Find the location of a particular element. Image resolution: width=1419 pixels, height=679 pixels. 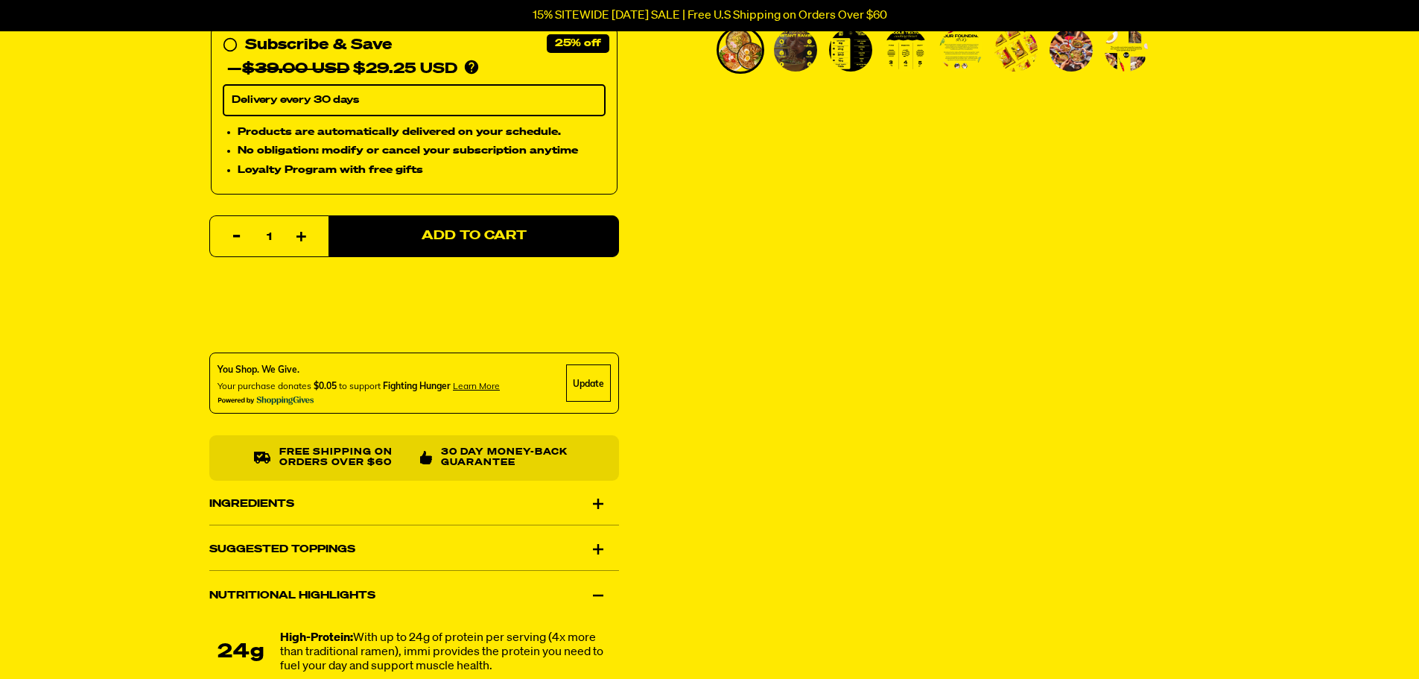

li: Go to slide 4 is located at coordinates (906, 50).